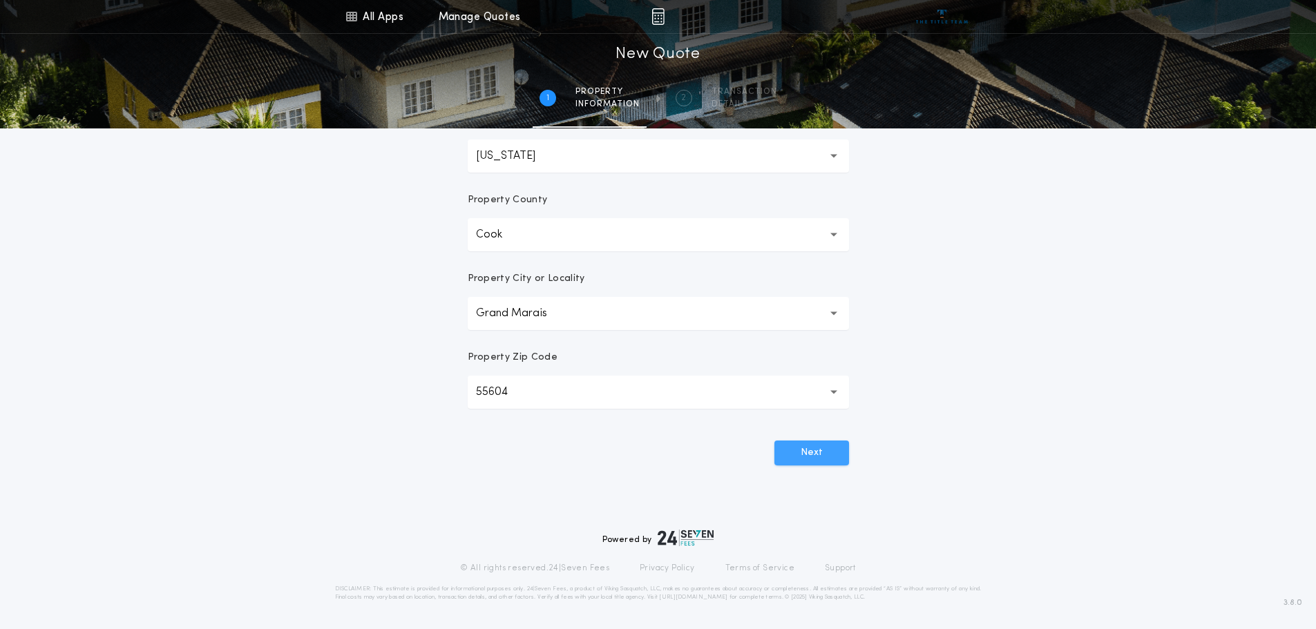  I want to click on p: DISCLAIMER: This estimate is provided for informational purposes only. 24|Seven Fees, a product o..., so click(658, 594).